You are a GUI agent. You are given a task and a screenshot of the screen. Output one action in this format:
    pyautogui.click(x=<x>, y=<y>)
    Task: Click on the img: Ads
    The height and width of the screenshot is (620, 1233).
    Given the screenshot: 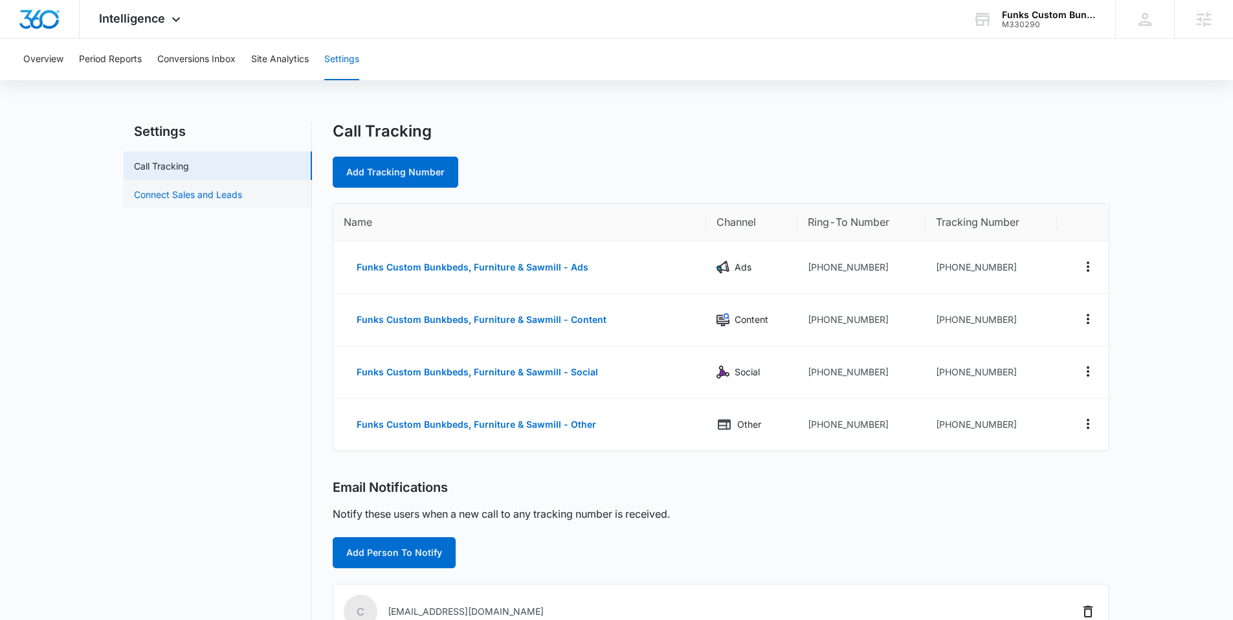 What is the action you would take?
    pyautogui.click(x=723, y=267)
    